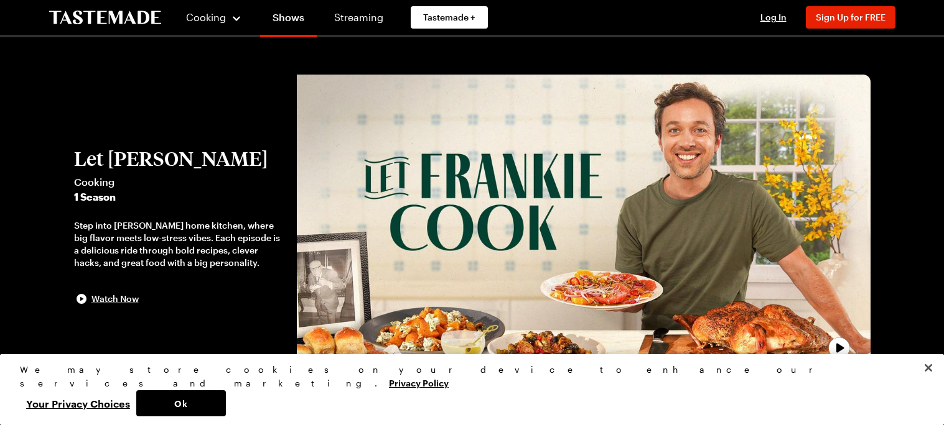  I want to click on span: Sign Up for FREE, so click(850, 17).